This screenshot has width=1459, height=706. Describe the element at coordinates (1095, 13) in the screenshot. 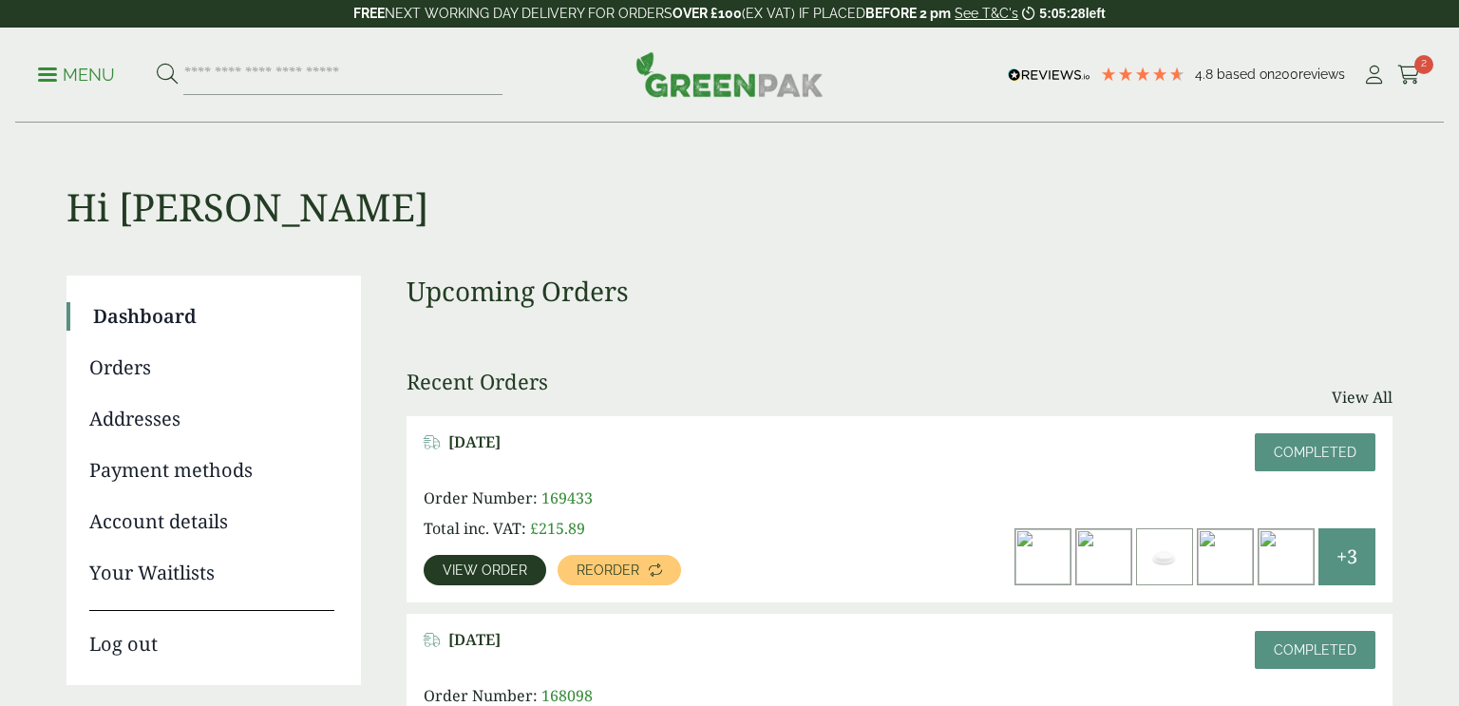

I see `span: left` at that location.